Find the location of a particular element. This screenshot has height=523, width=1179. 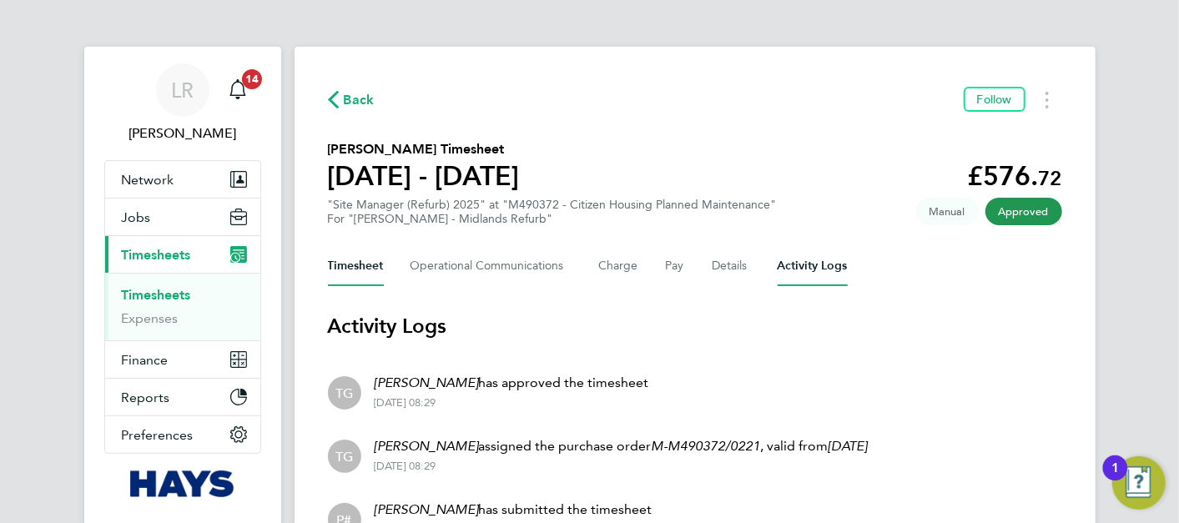

a: Timesheets is located at coordinates (156, 295).